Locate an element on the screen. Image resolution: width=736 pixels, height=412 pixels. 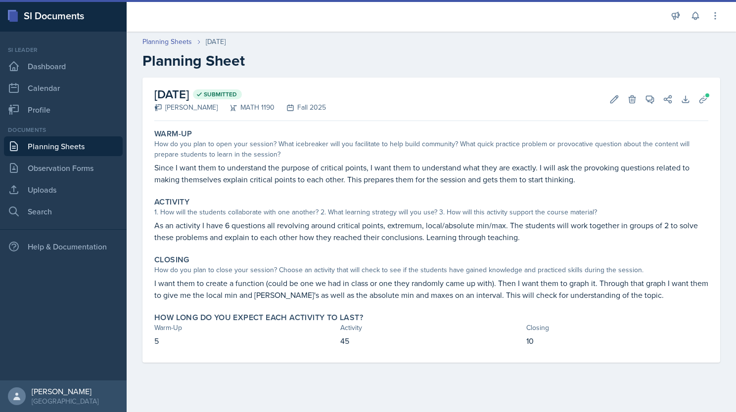
p: As an activity I have 6 questions all revolving around critical points, extremum, local/absolute ... is located at coordinates (431, 231).